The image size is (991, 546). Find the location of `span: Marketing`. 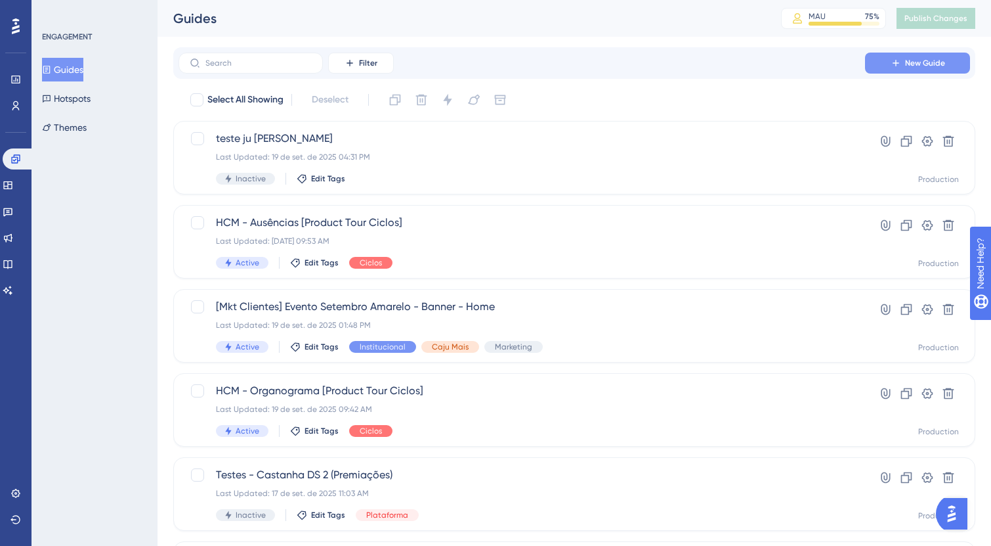

span: Marketing is located at coordinates (513, 347).